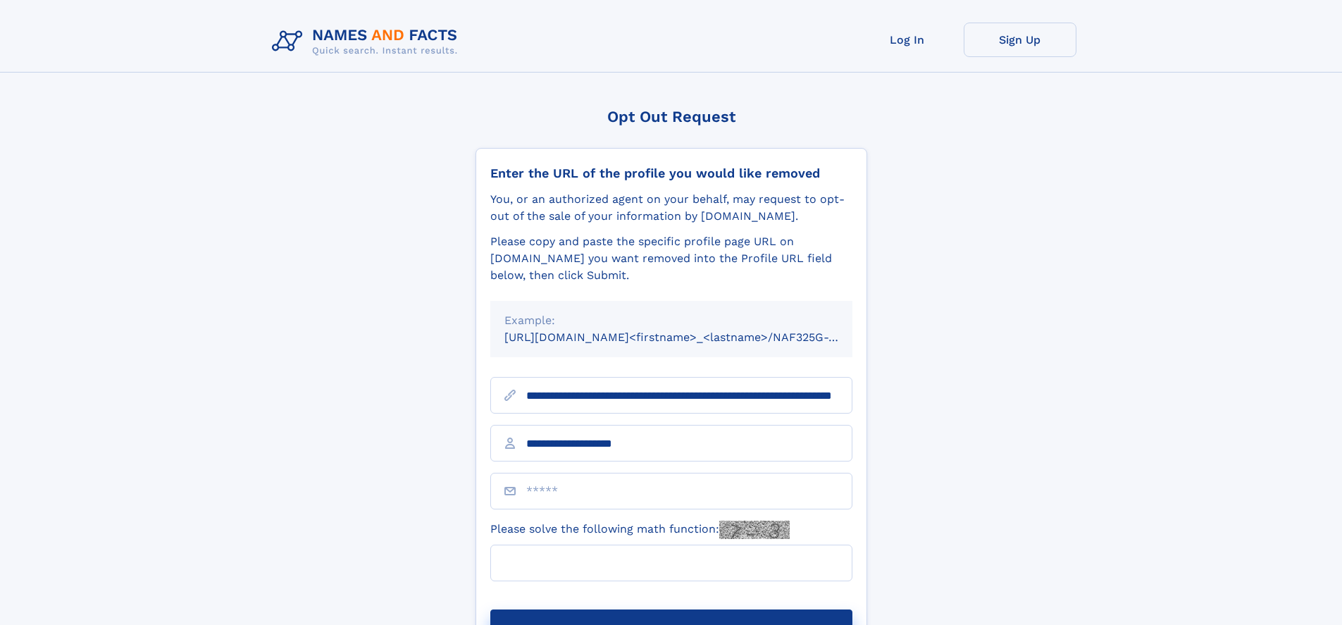 Image resolution: width=1342 pixels, height=625 pixels. Describe the element at coordinates (671, 321) in the screenshot. I see `div: Example:` at that location.